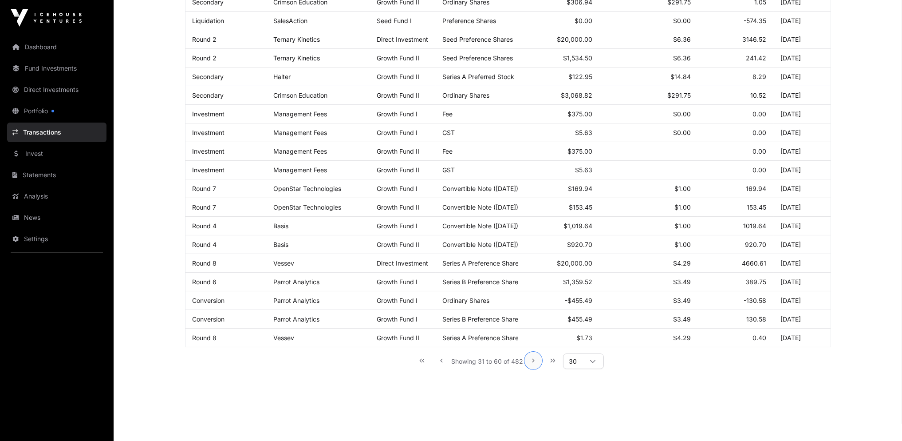 The image size is (902, 441). Describe the element at coordinates (679, 95) in the screenshot. I see `span: $291.75` at that location.